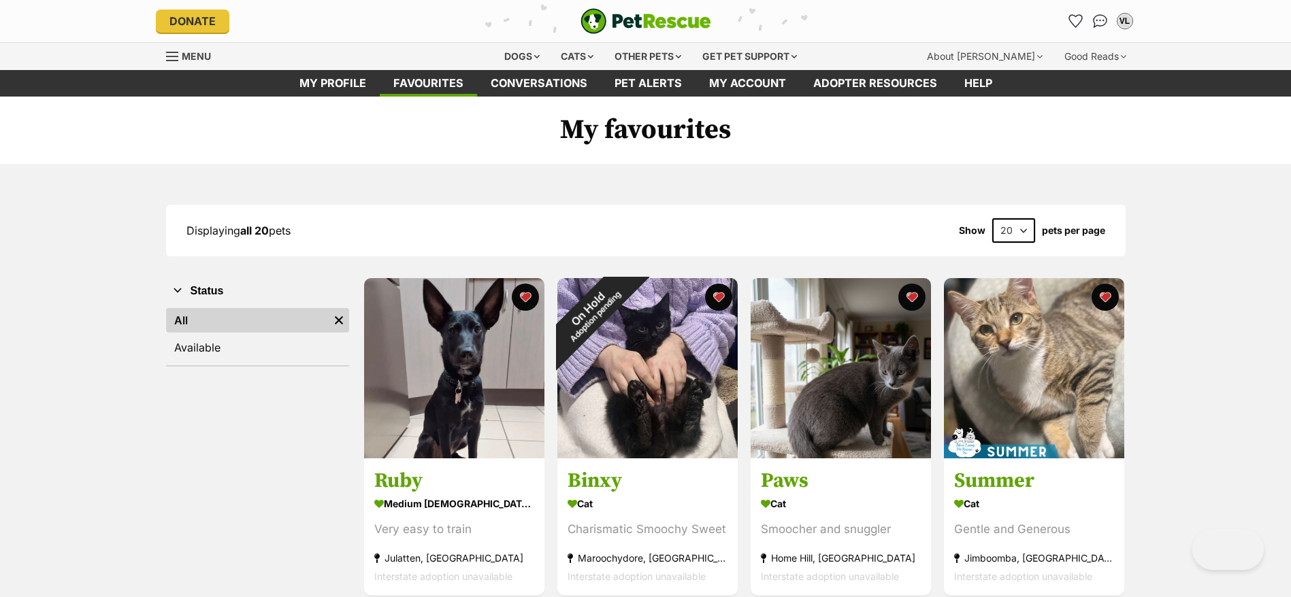 This screenshot has width=1291, height=597. What do you see at coordinates (196, 56) in the screenshot?
I see `span: Menu` at bounding box center [196, 56].